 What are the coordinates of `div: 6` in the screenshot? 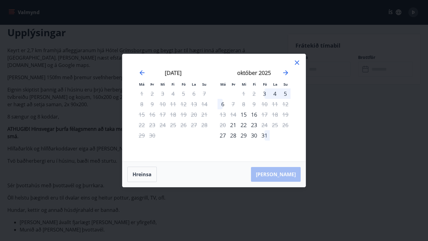 It's located at (223, 104).